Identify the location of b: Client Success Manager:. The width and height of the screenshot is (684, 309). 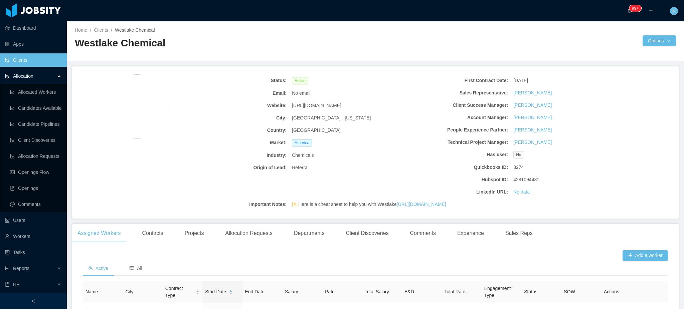
(456, 105).